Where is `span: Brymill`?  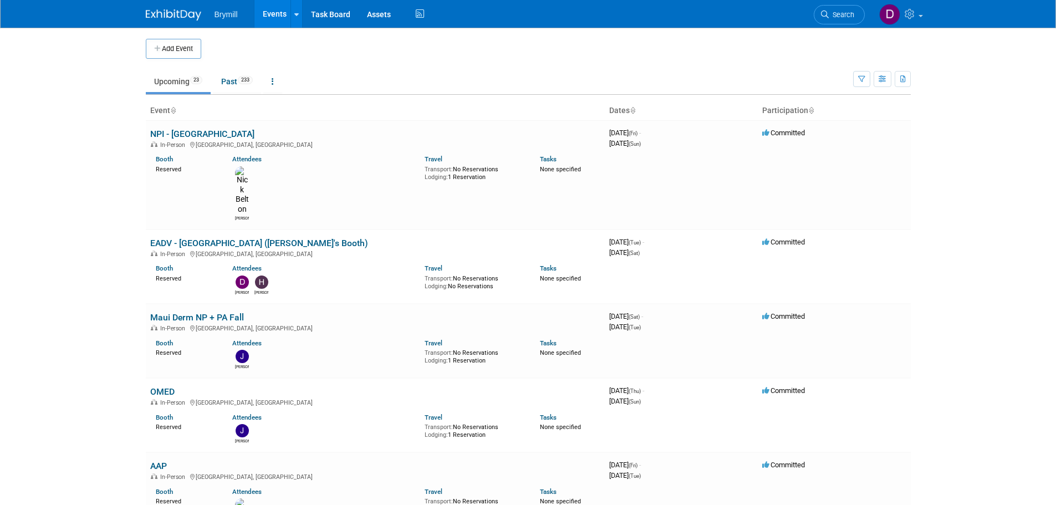 span: Brymill is located at coordinates (226, 14).